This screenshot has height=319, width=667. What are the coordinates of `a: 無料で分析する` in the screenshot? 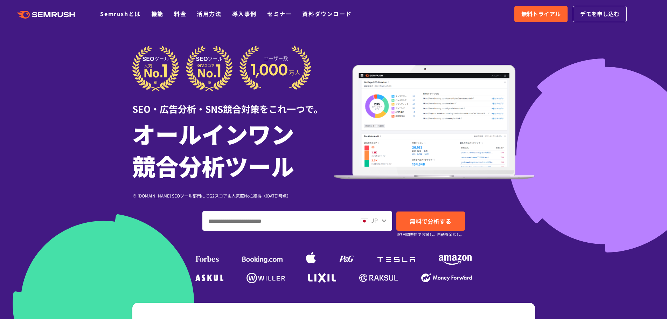 It's located at (431, 221).